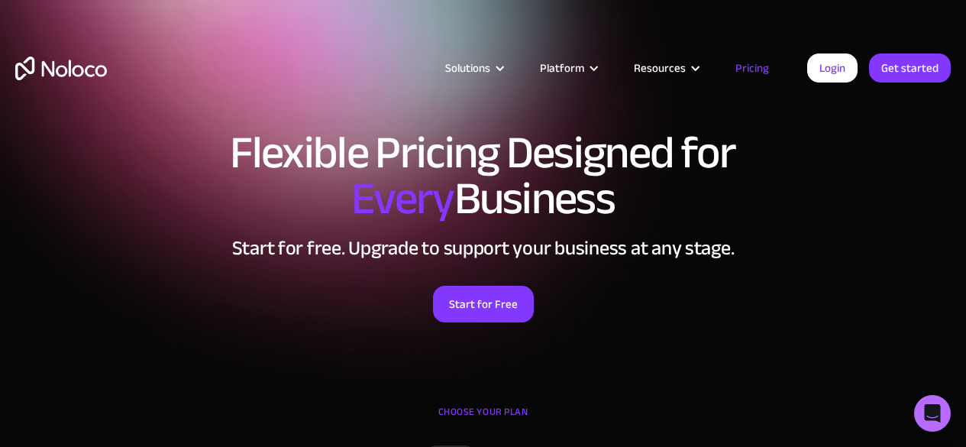 This screenshot has width=966, height=447. I want to click on a: home, so click(61, 68).